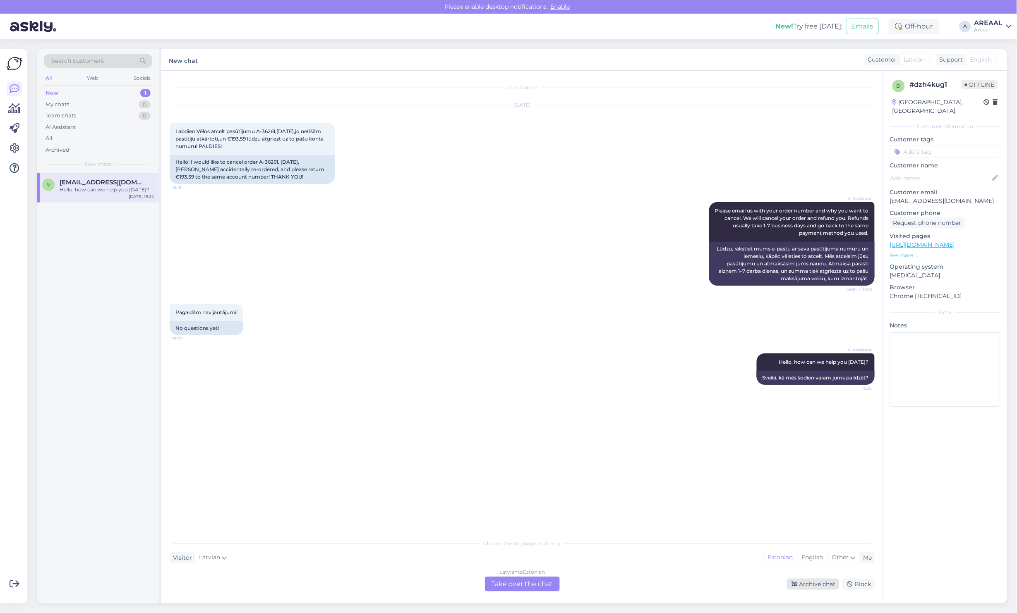 The width and height of the screenshot is (1017, 613). Describe the element at coordinates (945, 236) in the screenshot. I see `p: Visited pages` at that location.